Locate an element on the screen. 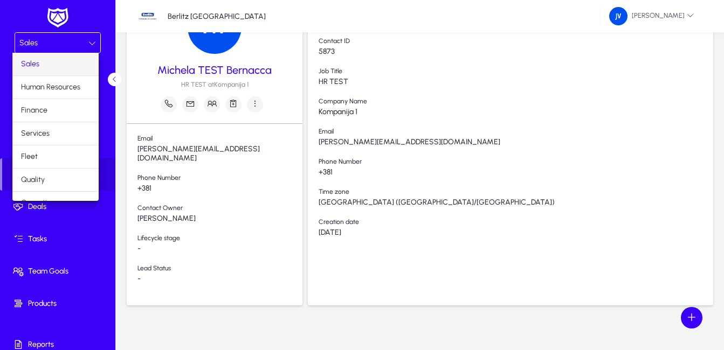 The width and height of the screenshot is (724, 350). span: Finance is located at coordinates (34, 110).